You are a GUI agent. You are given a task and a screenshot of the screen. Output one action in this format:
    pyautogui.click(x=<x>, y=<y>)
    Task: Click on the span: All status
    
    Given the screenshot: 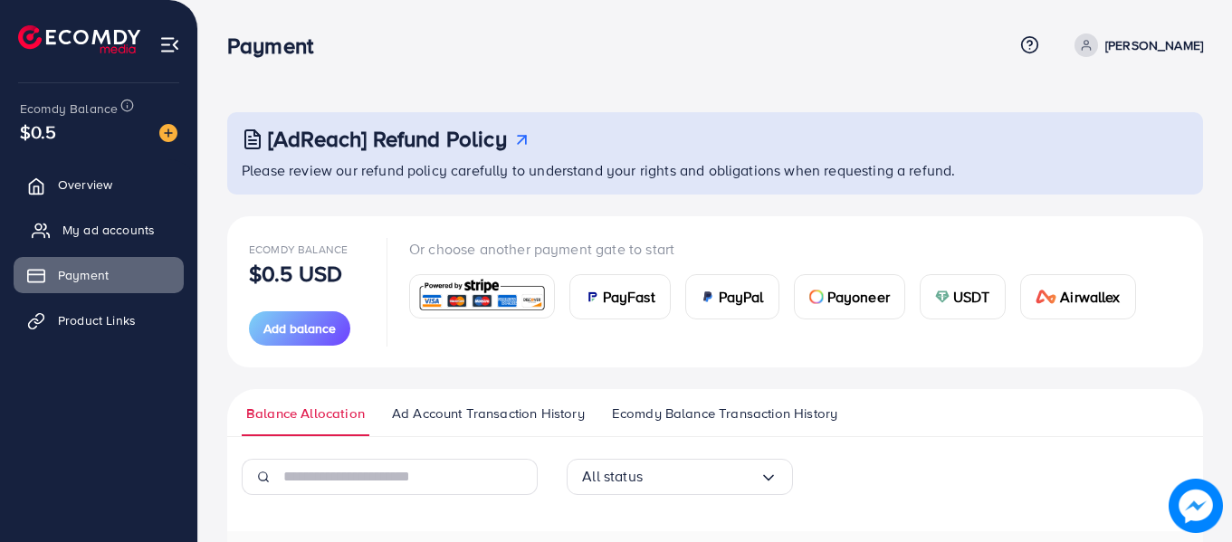 What is the action you would take?
    pyautogui.click(x=612, y=476)
    